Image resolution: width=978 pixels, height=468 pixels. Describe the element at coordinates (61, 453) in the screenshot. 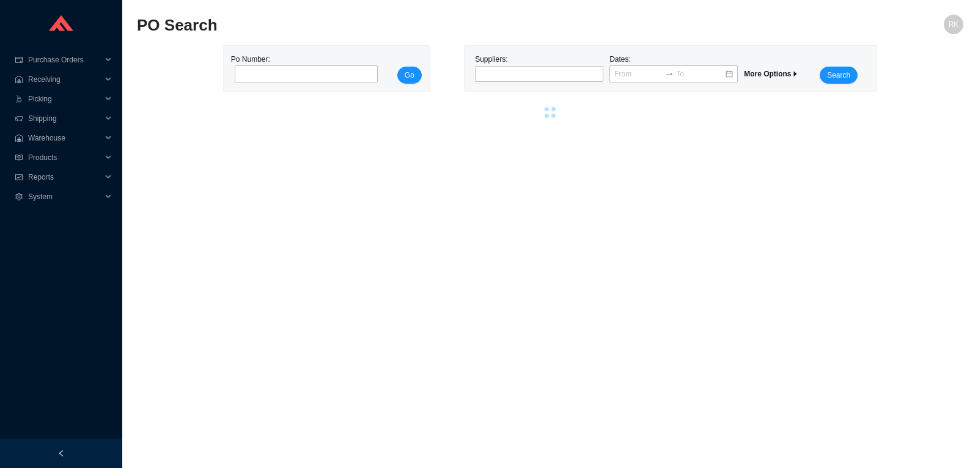

I see `span: left` at that location.